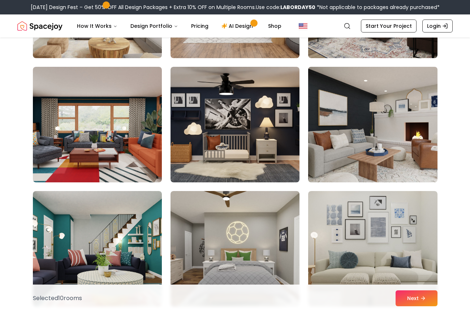 The image size is (470, 312). I want to click on nav: Main, so click(179, 26).